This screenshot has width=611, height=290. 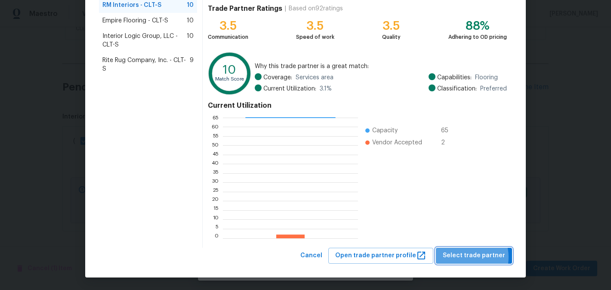 I want to click on span: Classification:, so click(x=457, y=89).